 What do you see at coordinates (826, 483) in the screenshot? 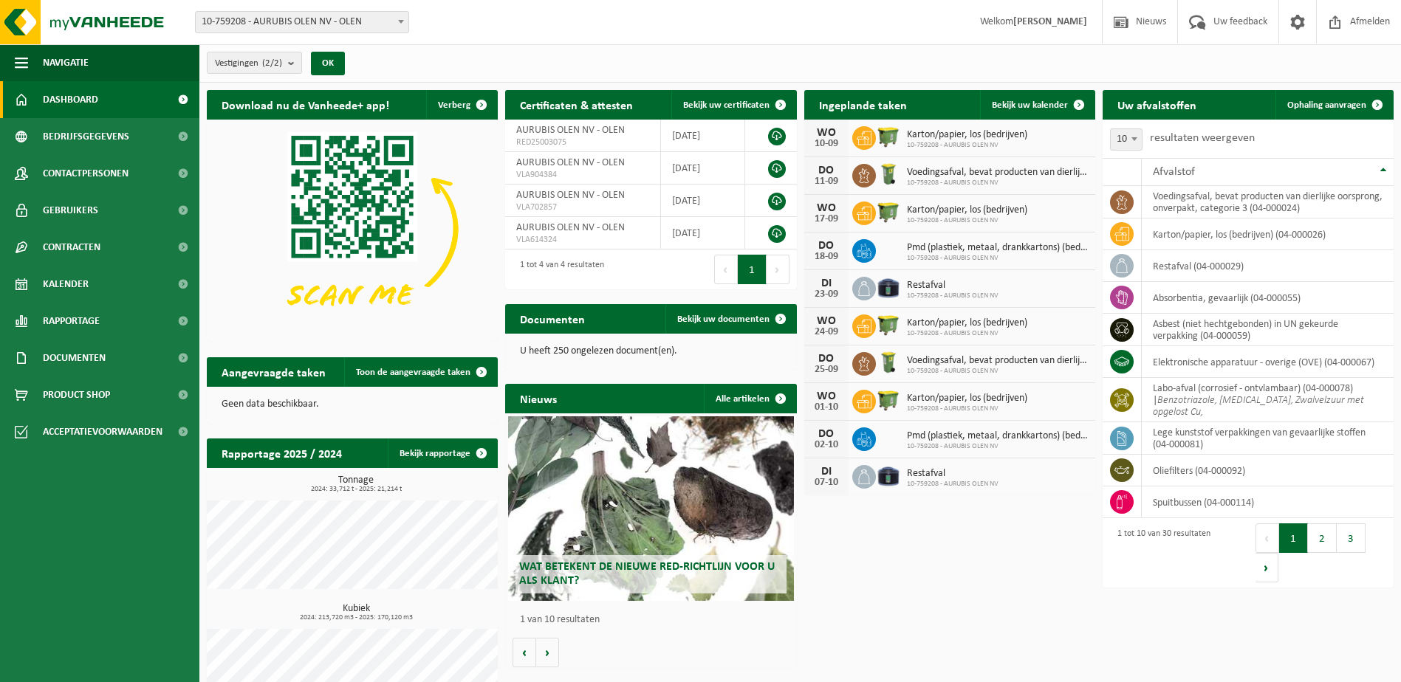
I see `div: 07-10` at bounding box center [826, 483].